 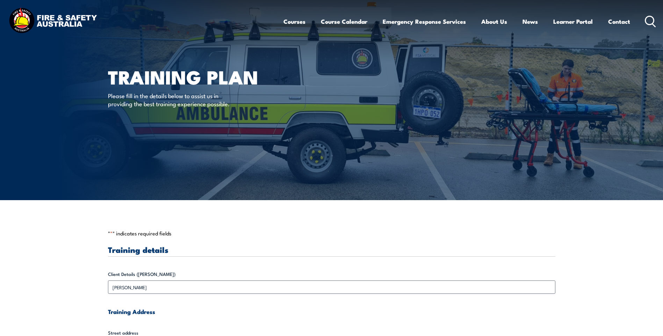 I want to click on p: " " indicates required fields, so click(x=332, y=234).